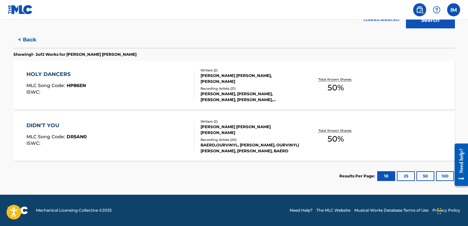 This screenshot has height=226, width=468. What do you see at coordinates (20, 9) in the screenshot?
I see `img: MLC Logo` at bounding box center [20, 9].